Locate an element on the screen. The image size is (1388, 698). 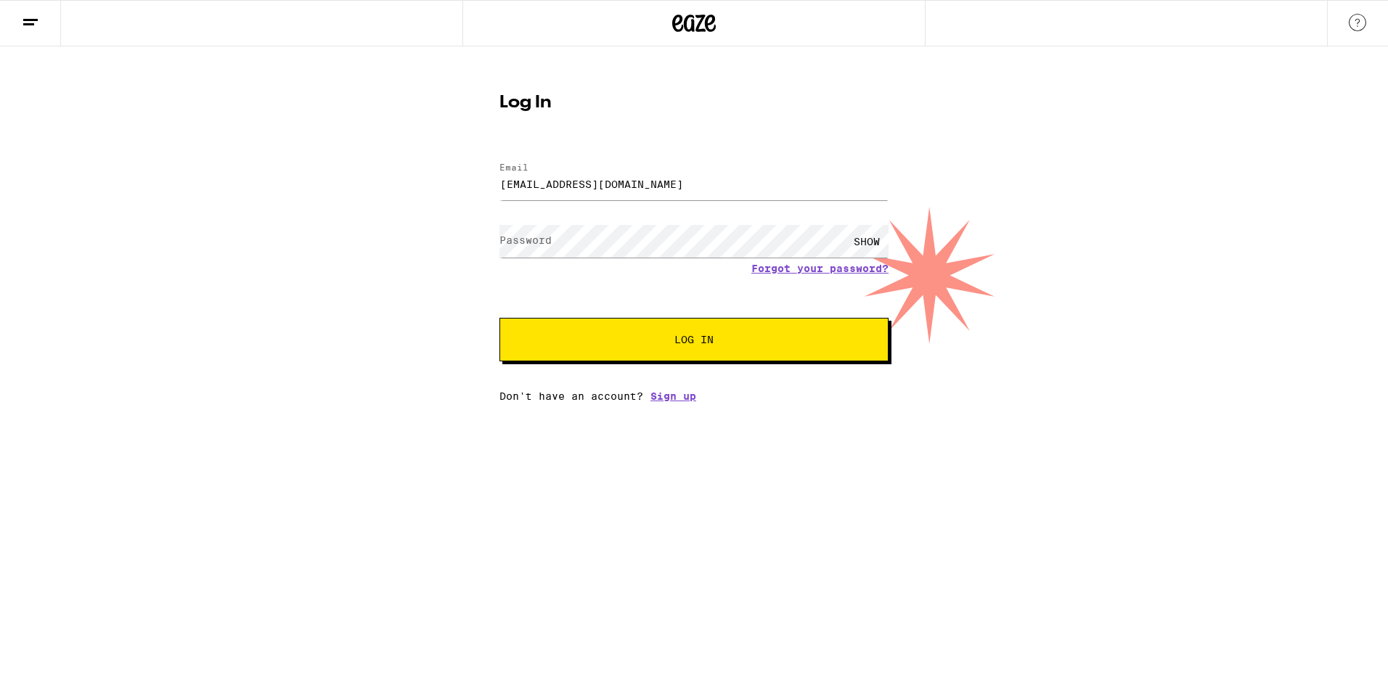
label: Email is located at coordinates (514, 167).